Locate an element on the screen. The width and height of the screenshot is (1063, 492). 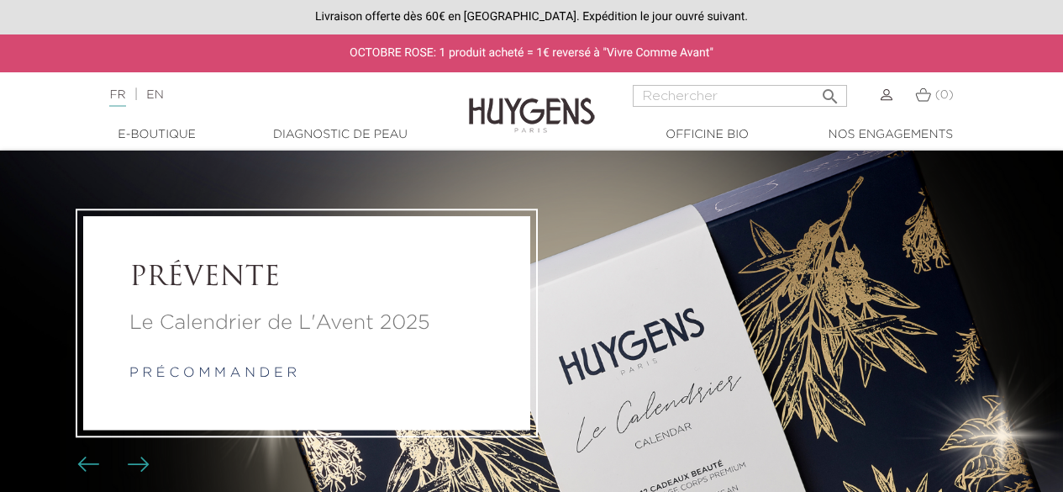
a: PRÉVENTE is located at coordinates (307, 278).